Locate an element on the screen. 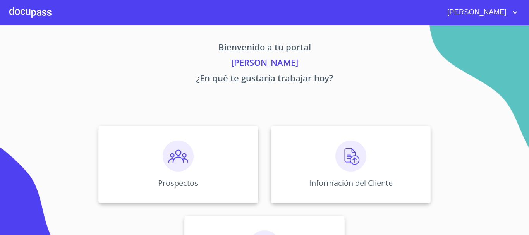 This screenshot has height=235, width=529. button: account of current user is located at coordinates (481, 12).